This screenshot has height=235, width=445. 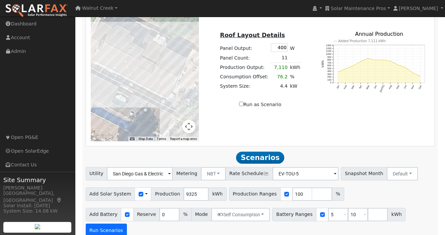 I want to click on span: Add Battery, so click(x=103, y=214).